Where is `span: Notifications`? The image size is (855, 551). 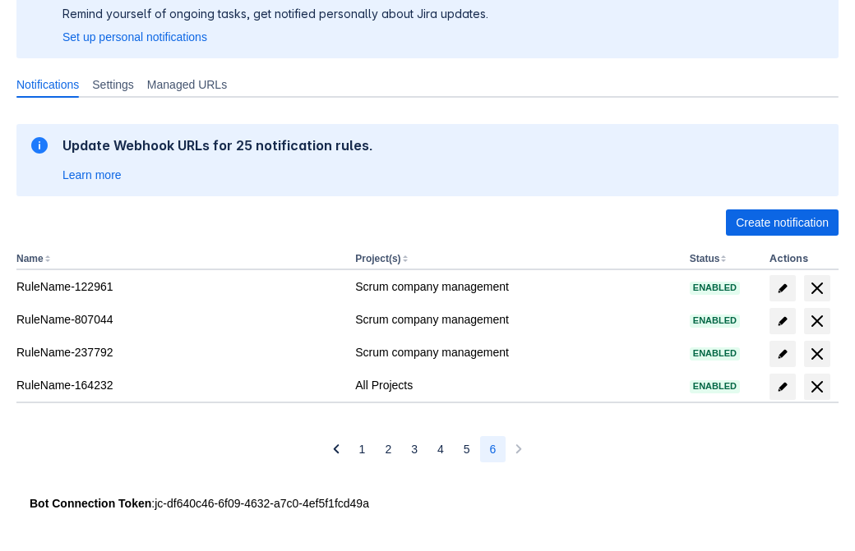 span: Notifications is located at coordinates (48, 85).